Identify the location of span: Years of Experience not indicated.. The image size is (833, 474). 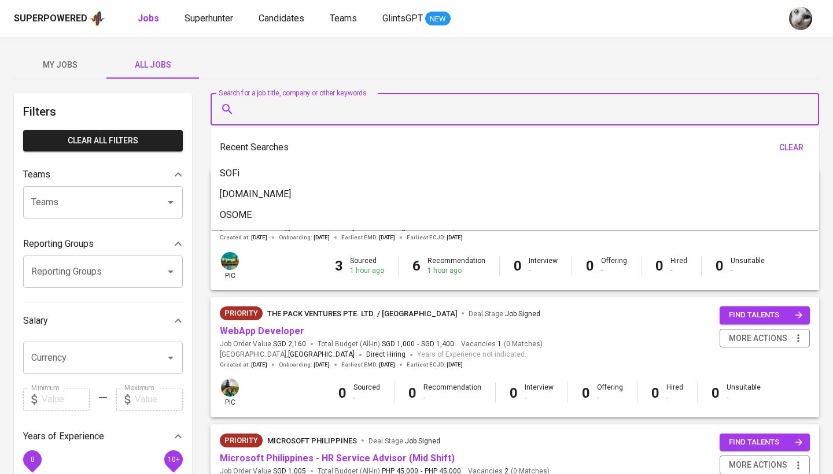
(471, 355).